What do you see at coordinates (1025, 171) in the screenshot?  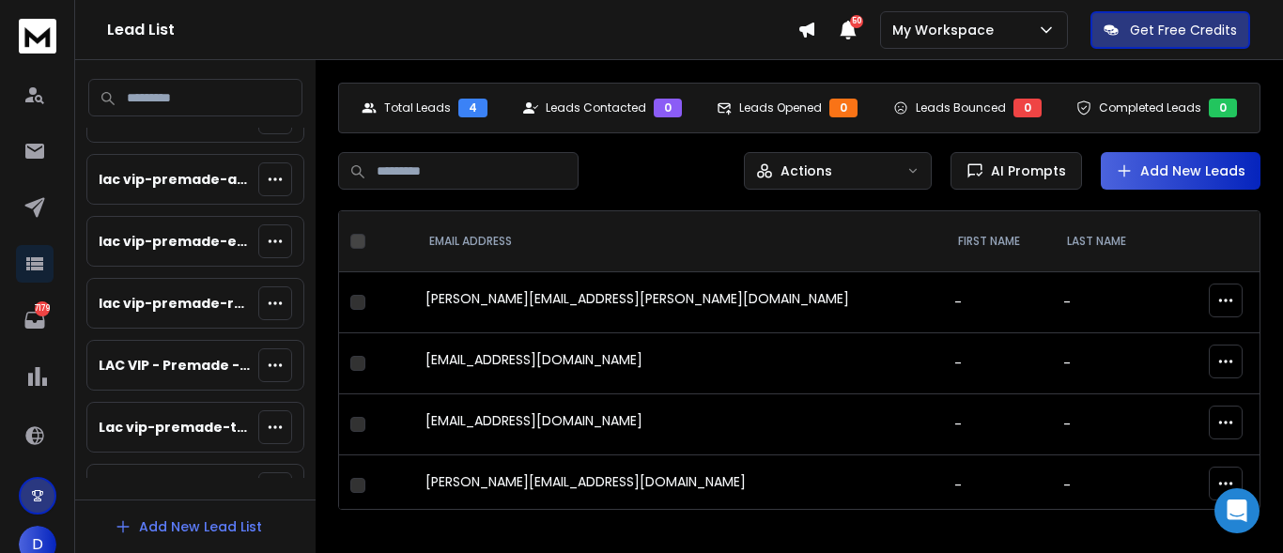 I see `span: AI Prompts` at bounding box center [1025, 171].